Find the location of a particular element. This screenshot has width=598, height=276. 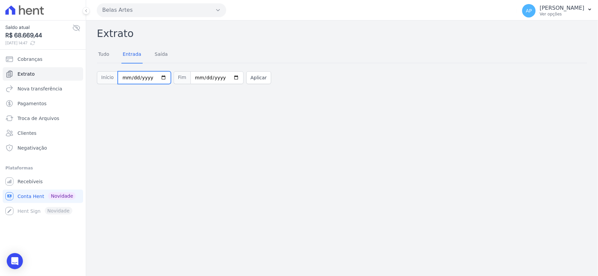

a: Extrato is located at coordinates (43, 74).